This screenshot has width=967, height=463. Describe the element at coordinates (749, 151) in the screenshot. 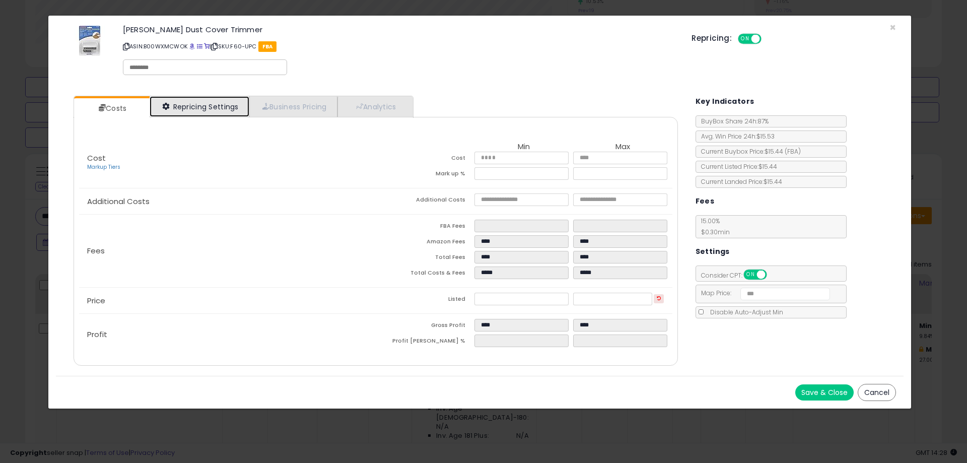

I see `span: Current Buybox Price:` at that location.